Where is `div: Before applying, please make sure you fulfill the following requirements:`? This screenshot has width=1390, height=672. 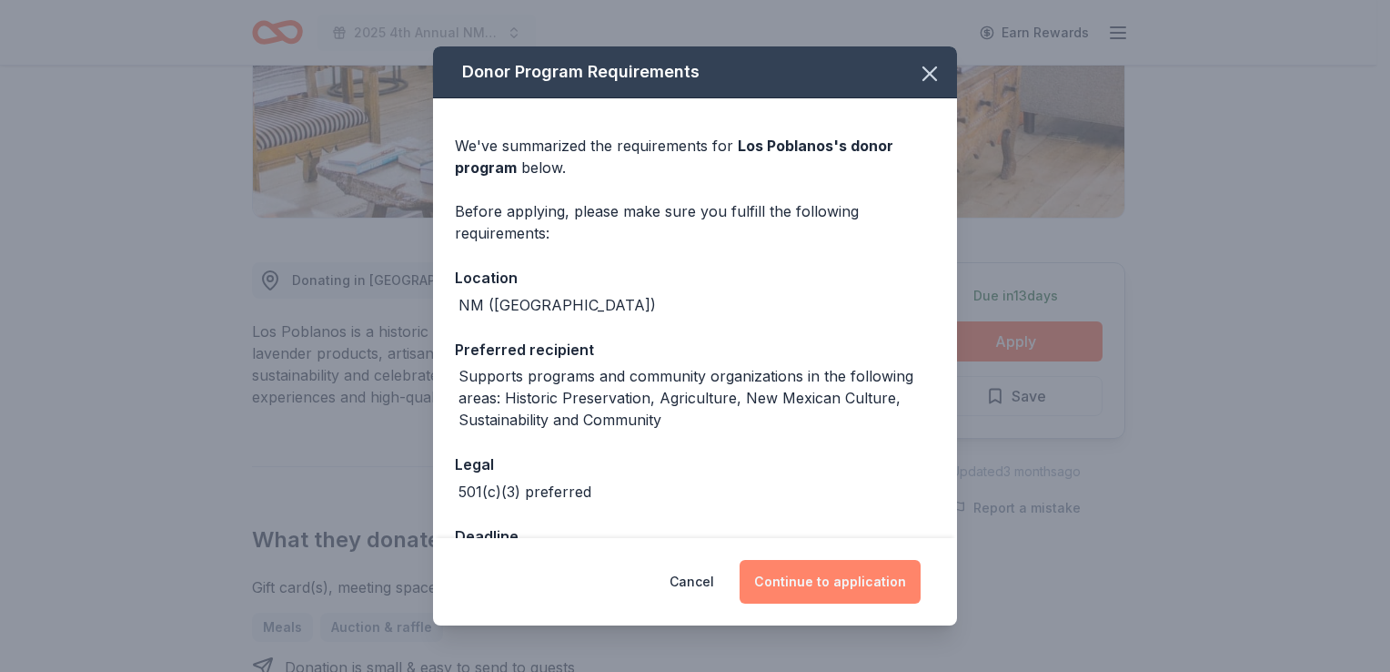
div: Before applying, please make sure you fulfill the following requirements: is located at coordinates (695, 222).